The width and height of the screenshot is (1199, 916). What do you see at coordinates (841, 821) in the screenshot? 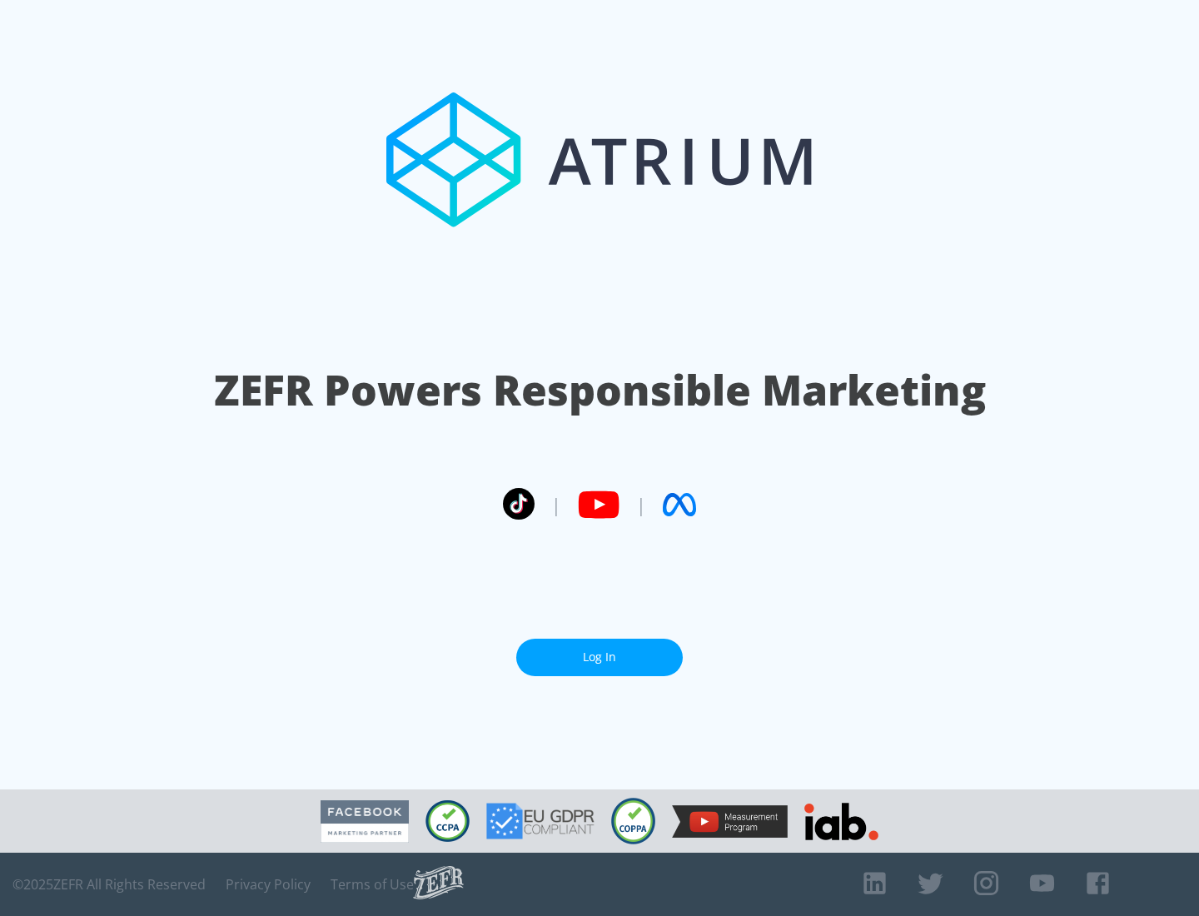
I see `img: IAB` at bounding box center [841, 821].